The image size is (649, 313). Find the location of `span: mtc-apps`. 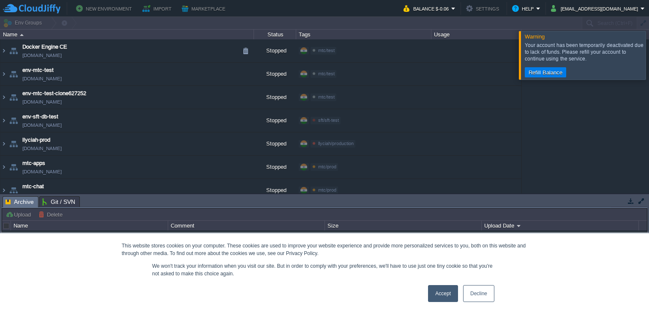

span: mtc-apps is located at coordinates (34, 163).